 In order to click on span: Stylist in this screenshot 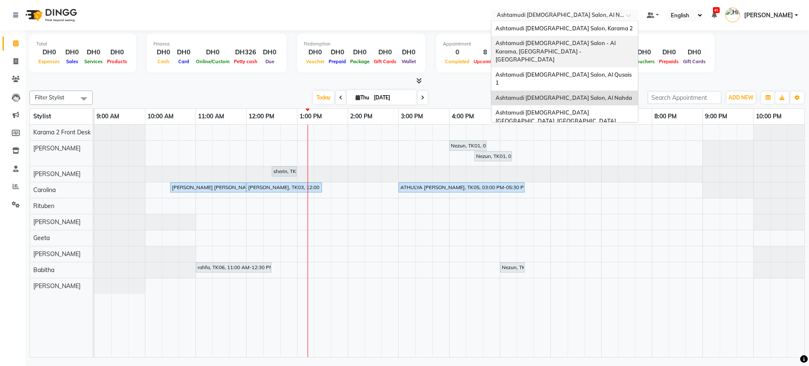, I will do `click(42, 116)`.